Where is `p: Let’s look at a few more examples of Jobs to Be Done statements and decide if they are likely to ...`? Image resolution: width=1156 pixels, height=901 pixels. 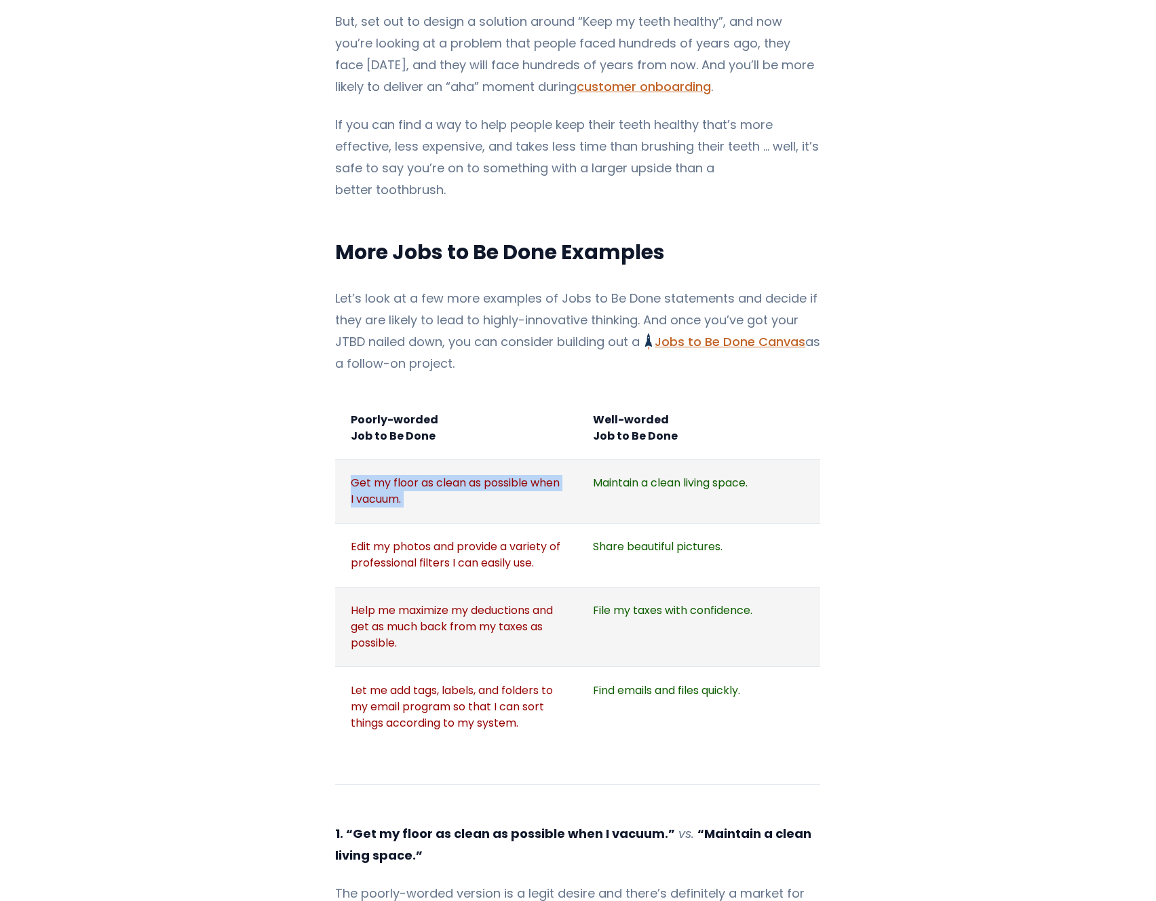 p: Let’s look at a few more examples of Jobs to Be Done statements and decide if they are likely to ... is located at coordinates (577, 331).